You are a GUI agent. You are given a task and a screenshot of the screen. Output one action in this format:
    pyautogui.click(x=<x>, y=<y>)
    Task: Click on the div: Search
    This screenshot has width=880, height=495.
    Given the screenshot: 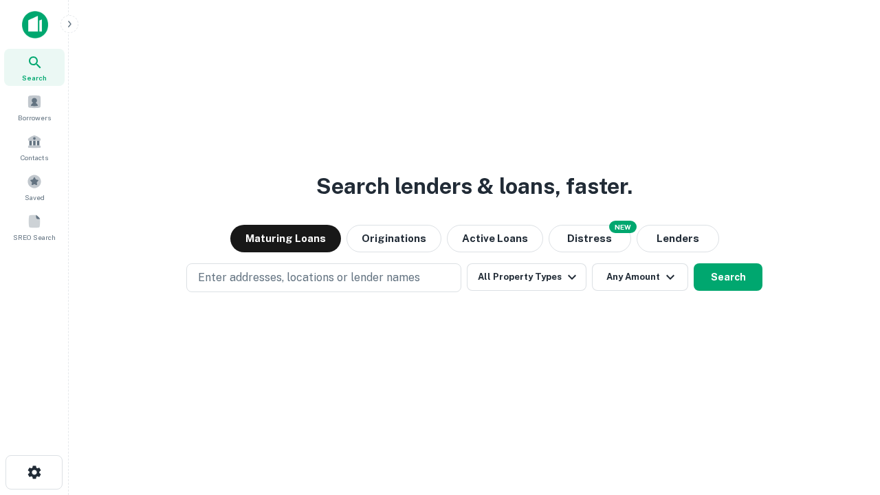 What is the action you would take?
    pyautogui.click(x=34, y=67)
    